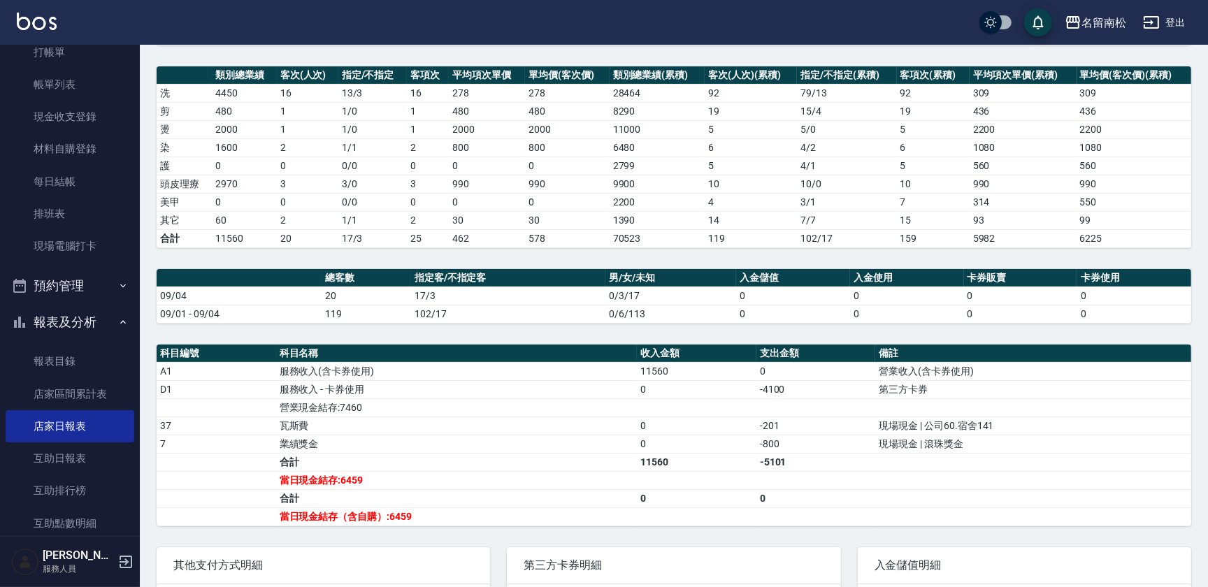  I want to click on td: 480, so click(567, 111).